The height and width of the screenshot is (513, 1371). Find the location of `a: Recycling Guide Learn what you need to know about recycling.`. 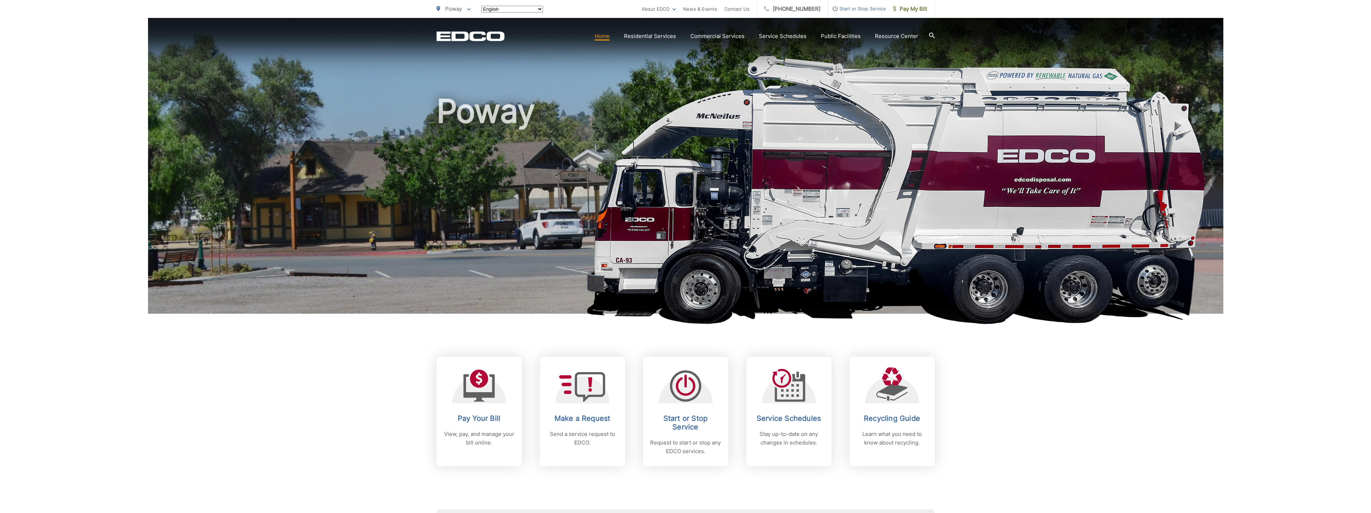

a: Recycling Guide Learn what you need to know about recycling. is located at coordinates (892, 412).